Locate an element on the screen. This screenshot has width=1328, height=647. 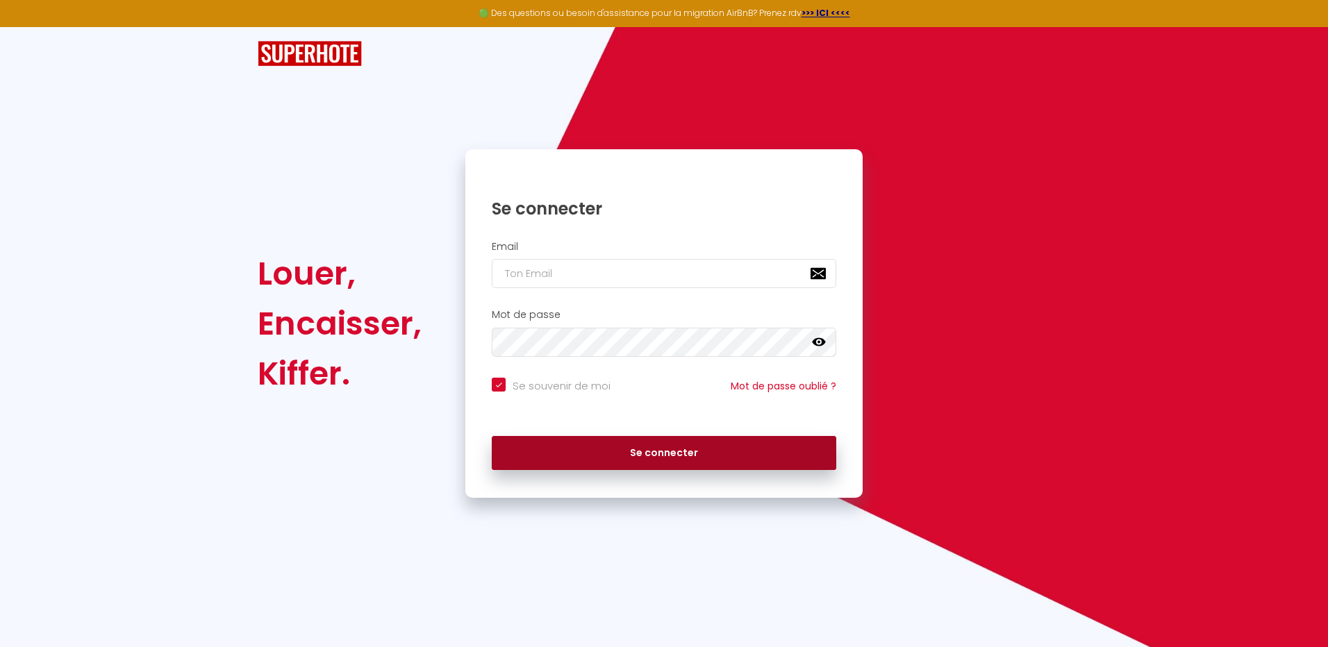
div: Kiffer. is located at coordinates (340, 374).